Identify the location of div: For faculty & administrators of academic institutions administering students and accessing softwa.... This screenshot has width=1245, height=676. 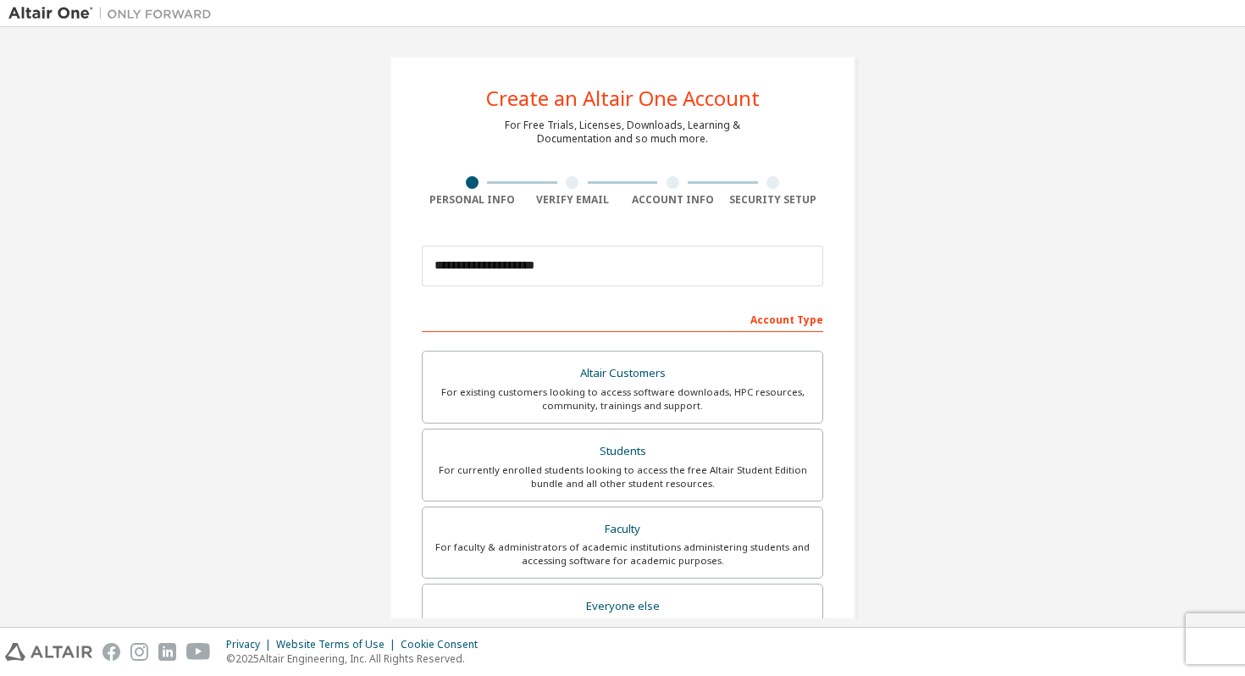
(622, 554).